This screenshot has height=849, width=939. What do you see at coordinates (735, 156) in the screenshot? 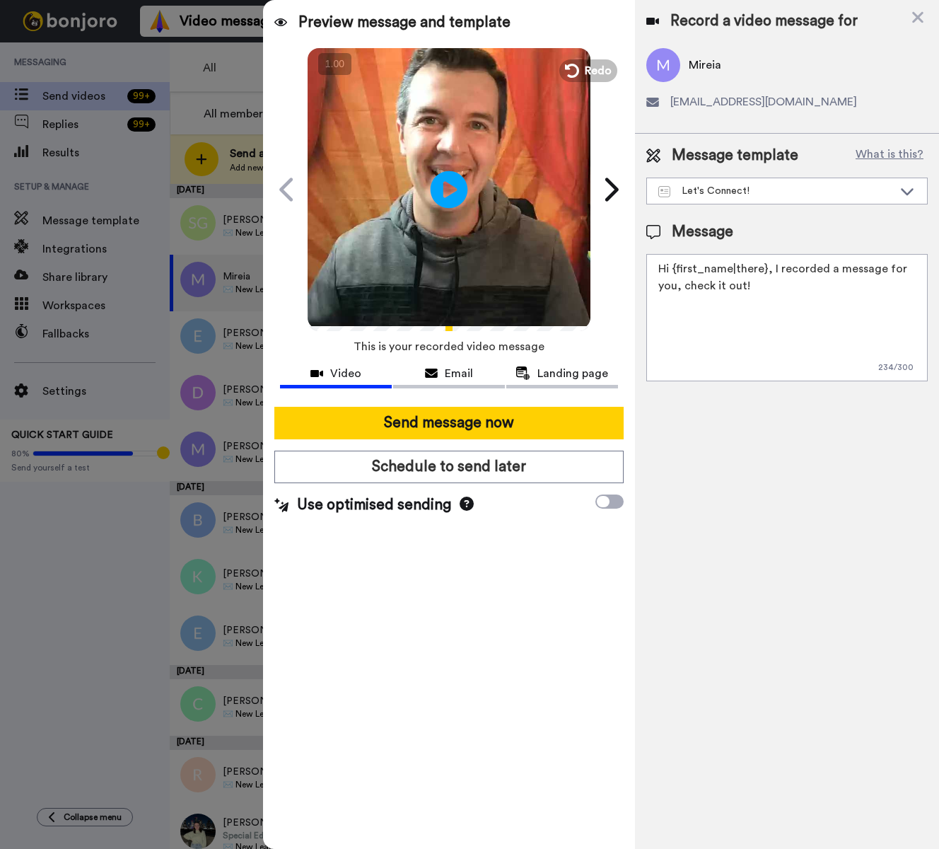
I see `span: Message template` at bounding box center [735, 156].